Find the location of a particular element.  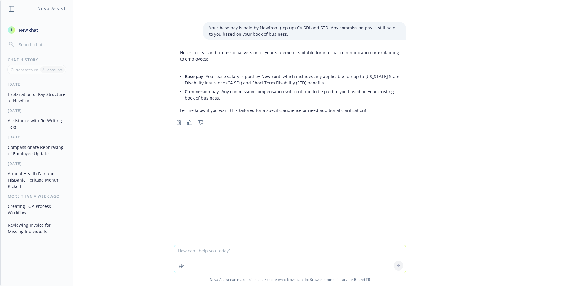

span: Base pay is located at coordinates (194, 76).